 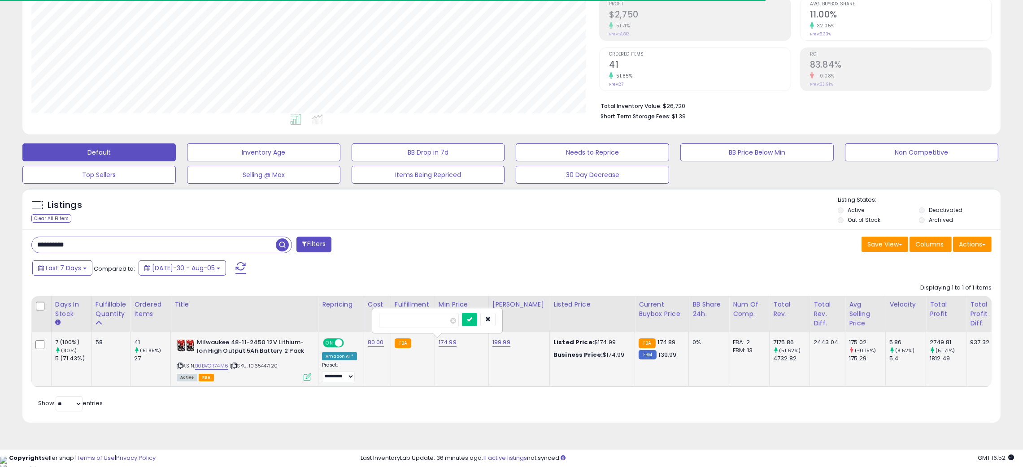 What do you see at coordinates (592, 175) in the screenshot?
I see `button: 30 Day Decrease` at bounding box center [592, 175].